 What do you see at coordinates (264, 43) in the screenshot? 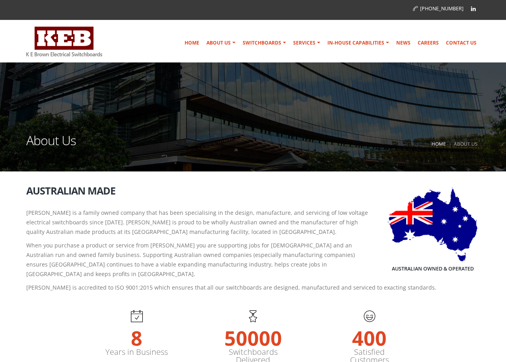
I see `a: Switchboards` at bounding box center [264, 43].